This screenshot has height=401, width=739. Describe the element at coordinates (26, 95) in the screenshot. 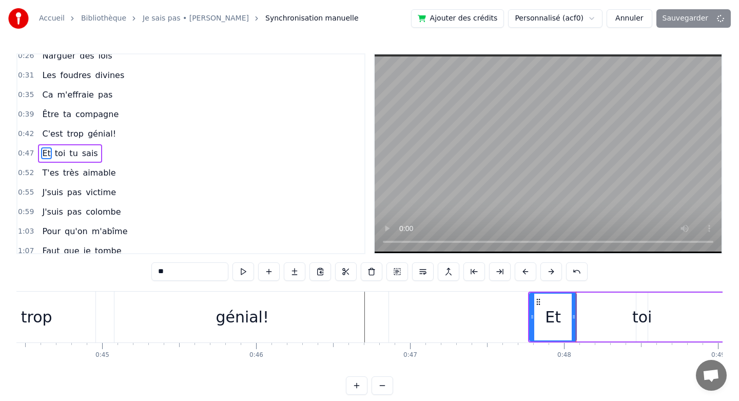

I see `span: 0:35` at that location.